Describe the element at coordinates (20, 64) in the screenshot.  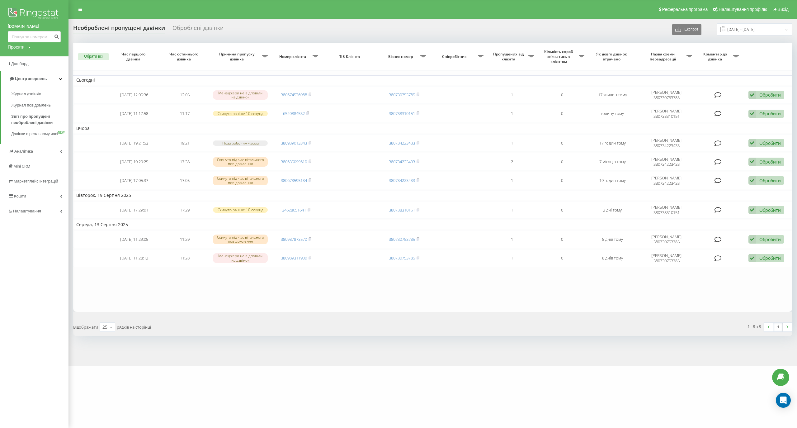
I see `span: Дашборд` at that location.